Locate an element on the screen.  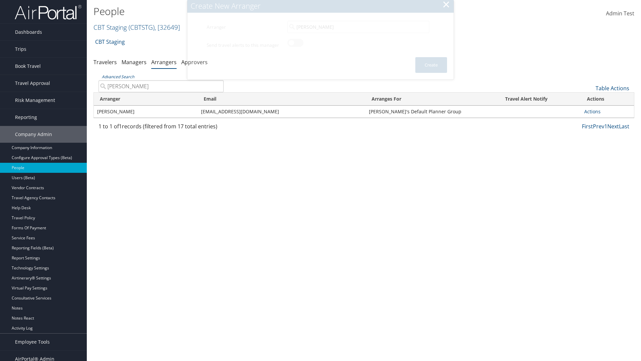
label: Send travel alerts to this manager is located at coordinates (244, 45).